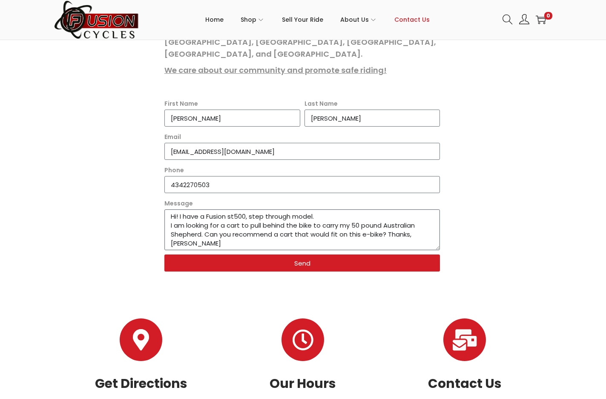  I want to click on span: About Us, so click(354, 20).